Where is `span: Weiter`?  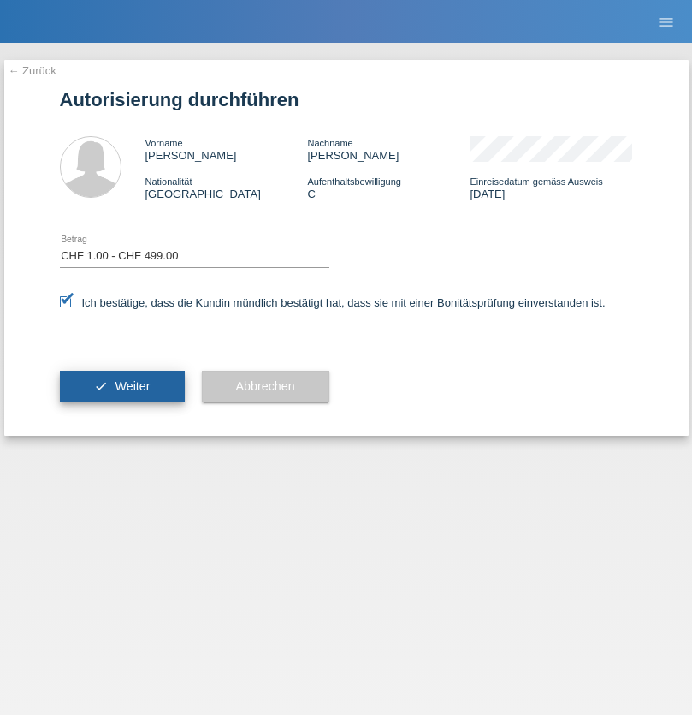 span: Weiter is located at coordinates (132, 386).